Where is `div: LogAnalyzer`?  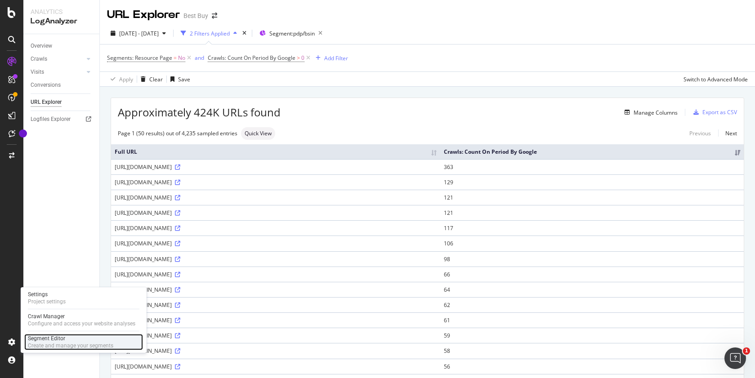 div: LogAnalyzer is located at coordinates (61, 21).